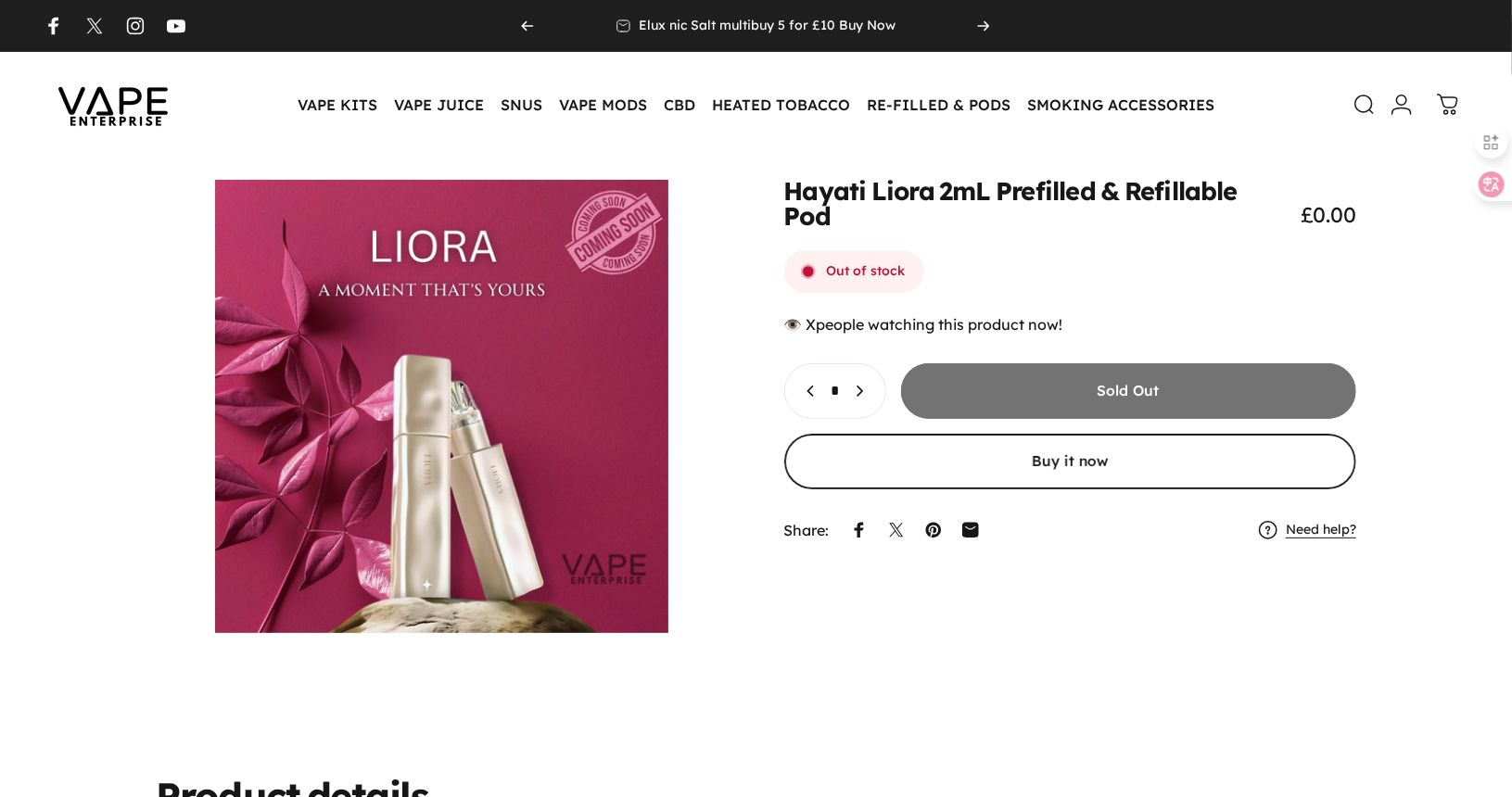 This screenshot has width=1512, height=797. Describe the element at coordinates (1129, 392) in the screenshot. I see `button: Sold Out` at that location.